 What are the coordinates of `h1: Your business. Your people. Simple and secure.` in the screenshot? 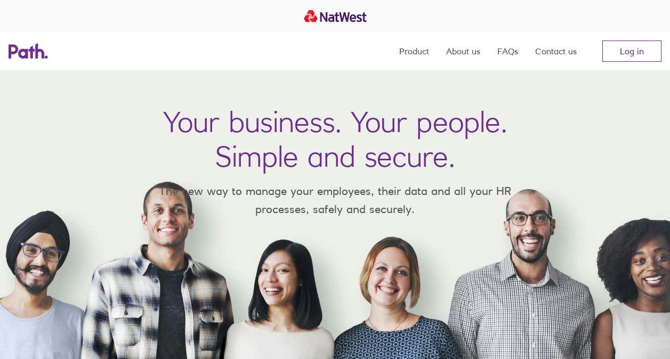 It's located at (335, 139).